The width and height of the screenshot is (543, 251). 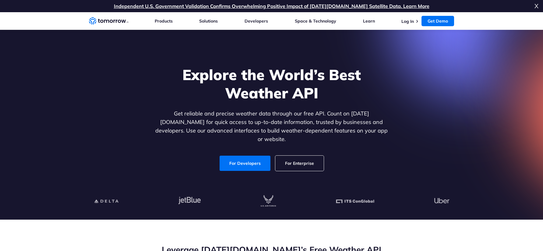 I want to click on a: Space & Technology, so click(x=316, y=21).